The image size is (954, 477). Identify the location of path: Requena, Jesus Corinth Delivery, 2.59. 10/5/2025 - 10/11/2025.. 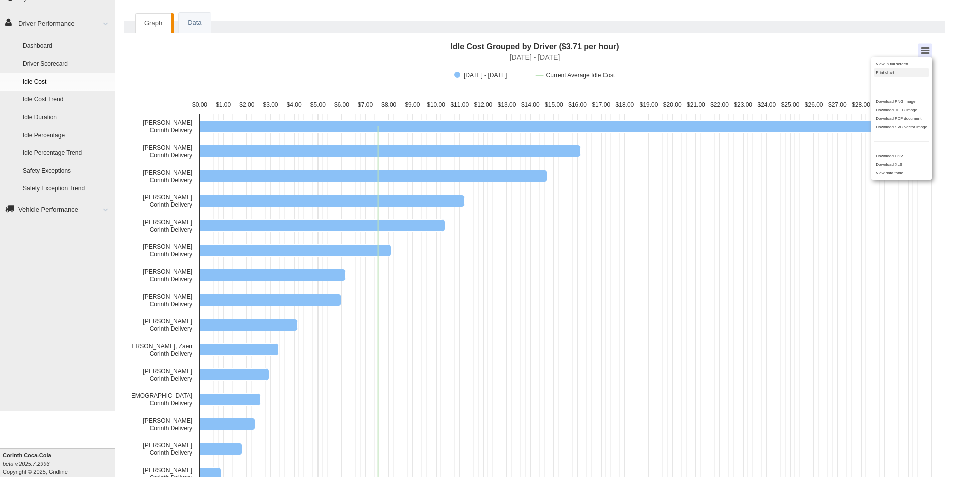
(230, 400).